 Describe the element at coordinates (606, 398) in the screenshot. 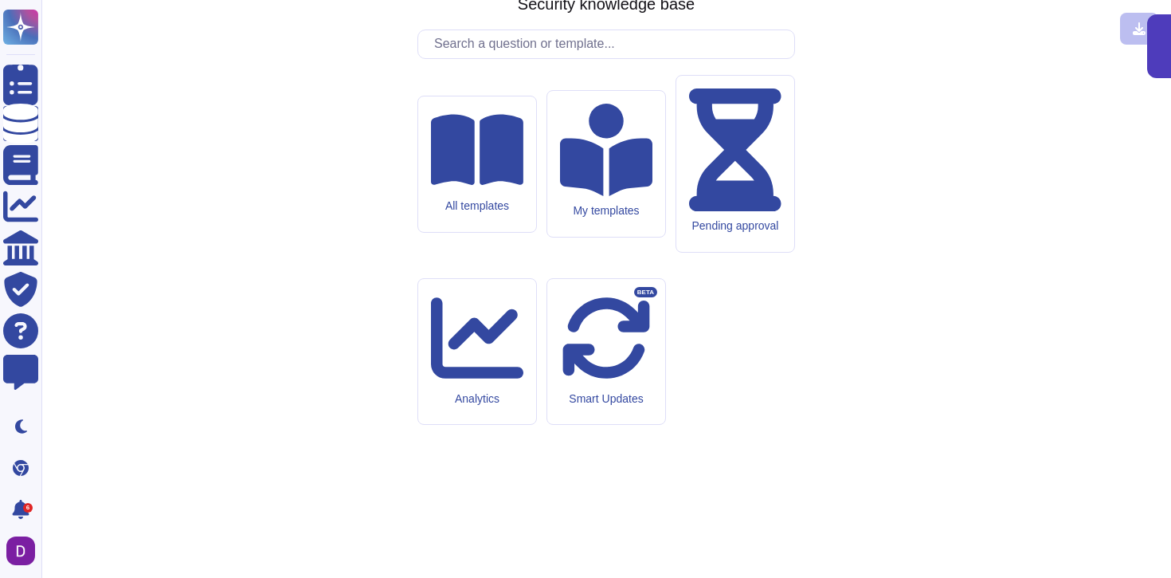

I see `div: Smart Updates` at that location.